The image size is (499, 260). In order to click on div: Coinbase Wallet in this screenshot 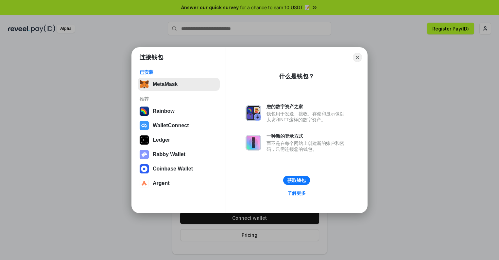, I will do `click(173, 169)`.